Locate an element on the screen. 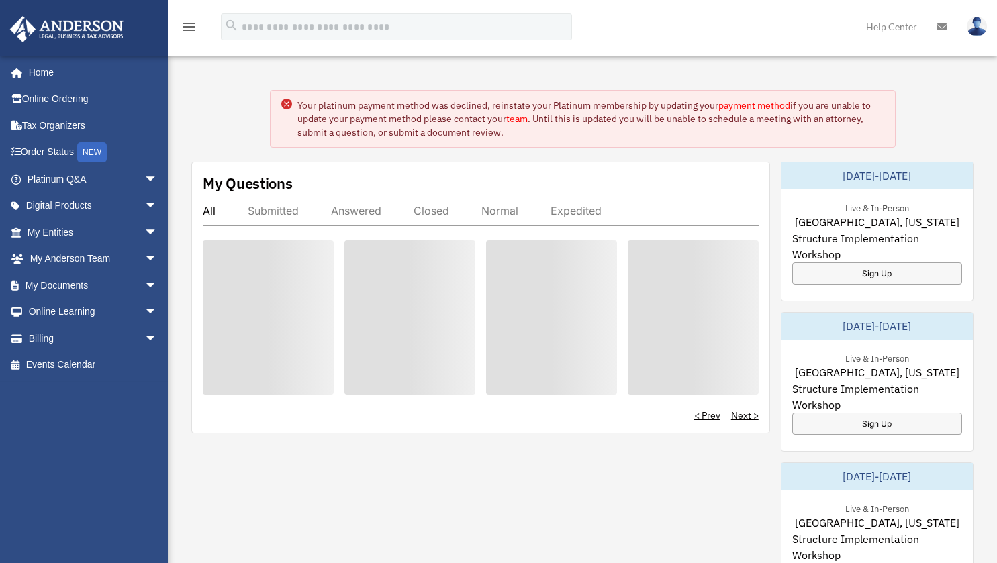  a: menu is located at coordinates (189, 29).